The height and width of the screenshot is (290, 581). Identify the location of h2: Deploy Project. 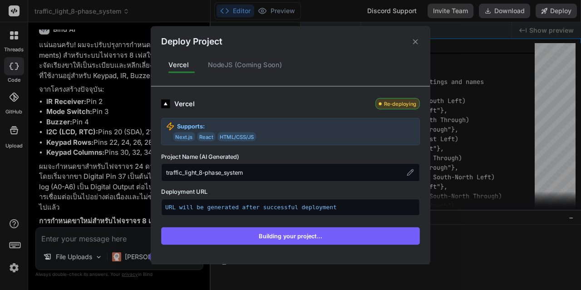
(192, 41).